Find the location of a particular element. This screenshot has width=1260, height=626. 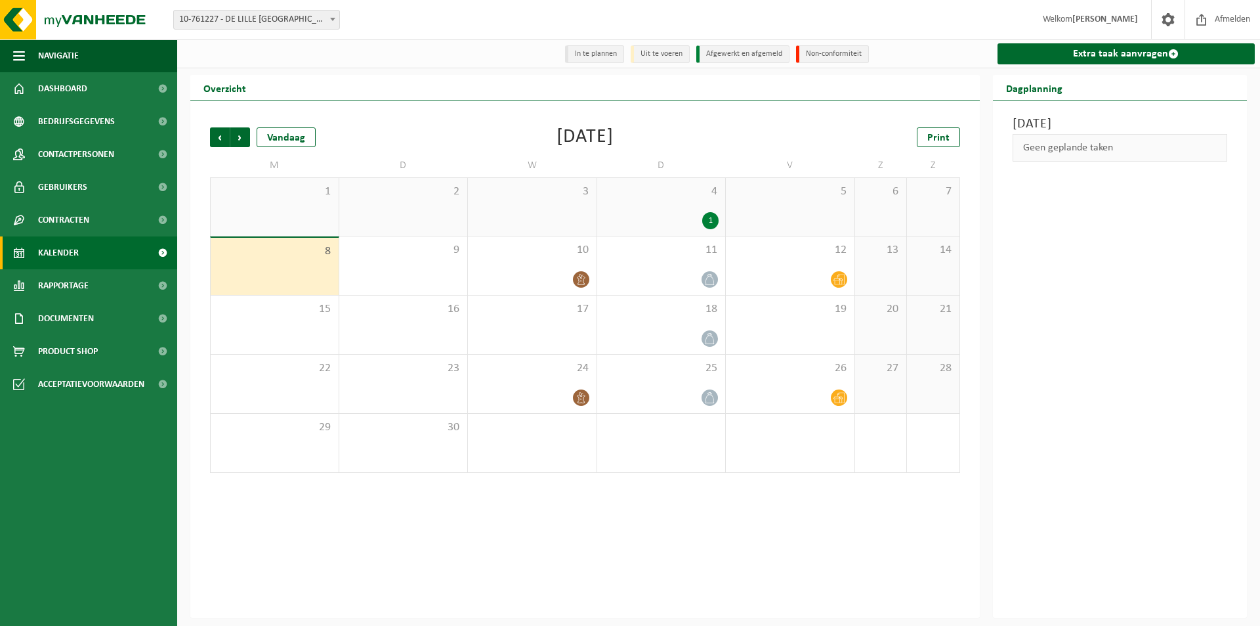

span: 19 is located at coordinates (790, 309).